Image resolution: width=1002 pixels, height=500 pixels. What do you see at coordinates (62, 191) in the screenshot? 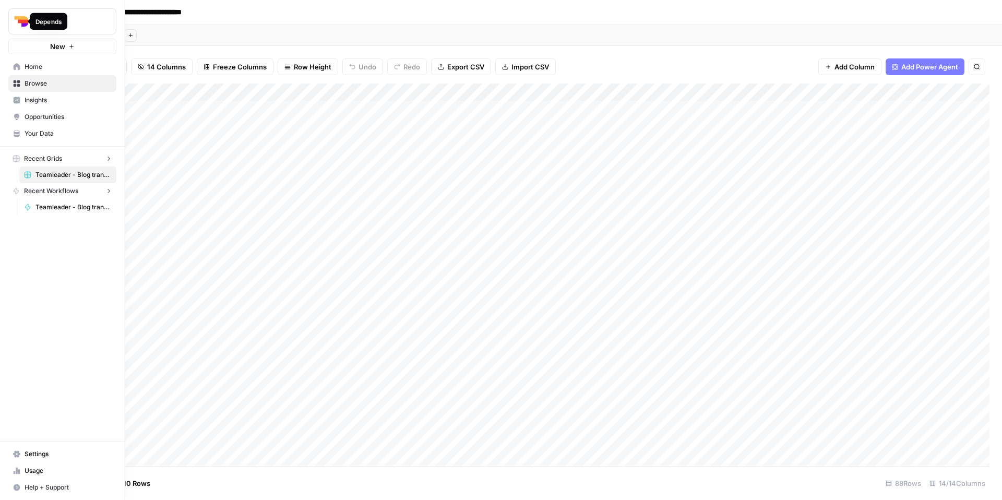
I see `button: Recent Workflows` at bounding box center [62, 191].